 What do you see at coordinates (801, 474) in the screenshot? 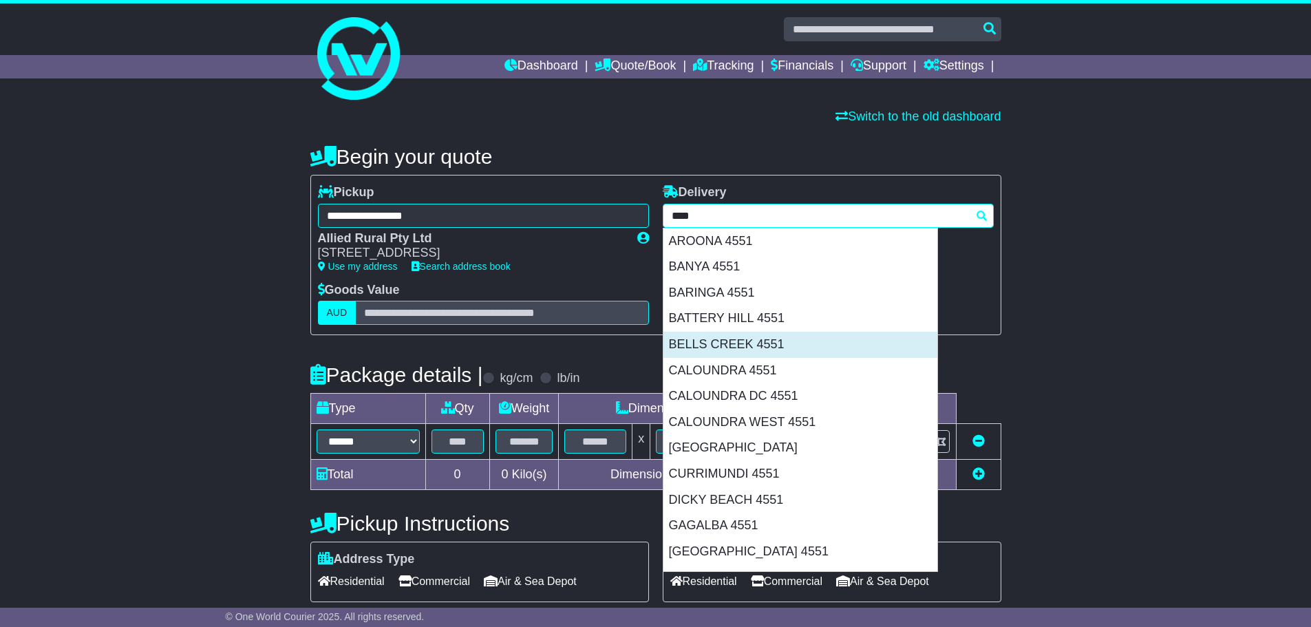
I see `div: CURRIMUNDI 4551` at bounding box center [801, 474].